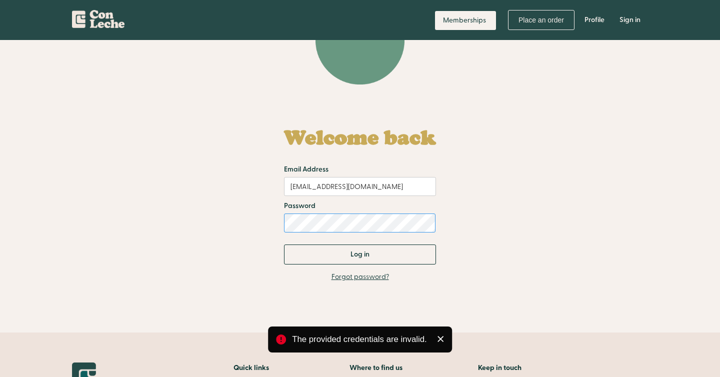 This screenshot has width=720, height=377. What do you see at coordinates (360, 255) in the screenshot?
I see `input: Log in` at bounding box center [360, 255].